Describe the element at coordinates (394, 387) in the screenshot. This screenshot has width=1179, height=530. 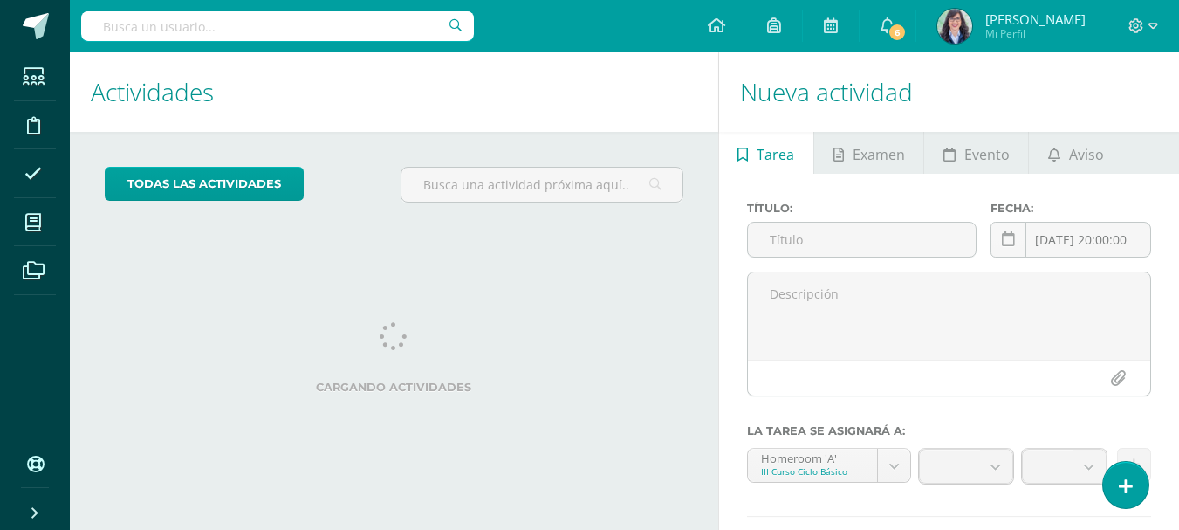
I see `label: Cargando actividades` at that location.